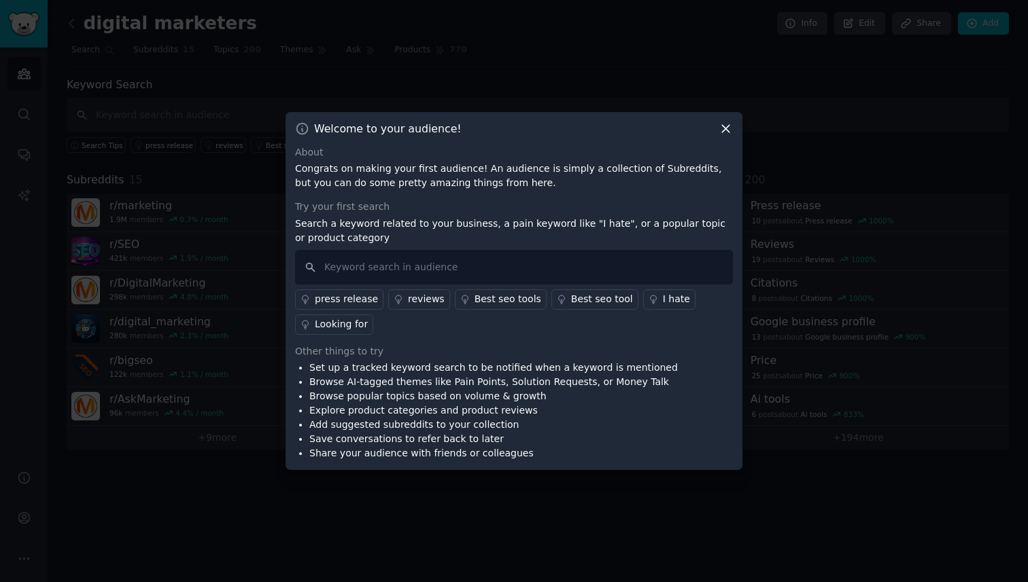 The width and height of the screenshot is (1028, 582). I want to click on div: press release, so click(346, 299).